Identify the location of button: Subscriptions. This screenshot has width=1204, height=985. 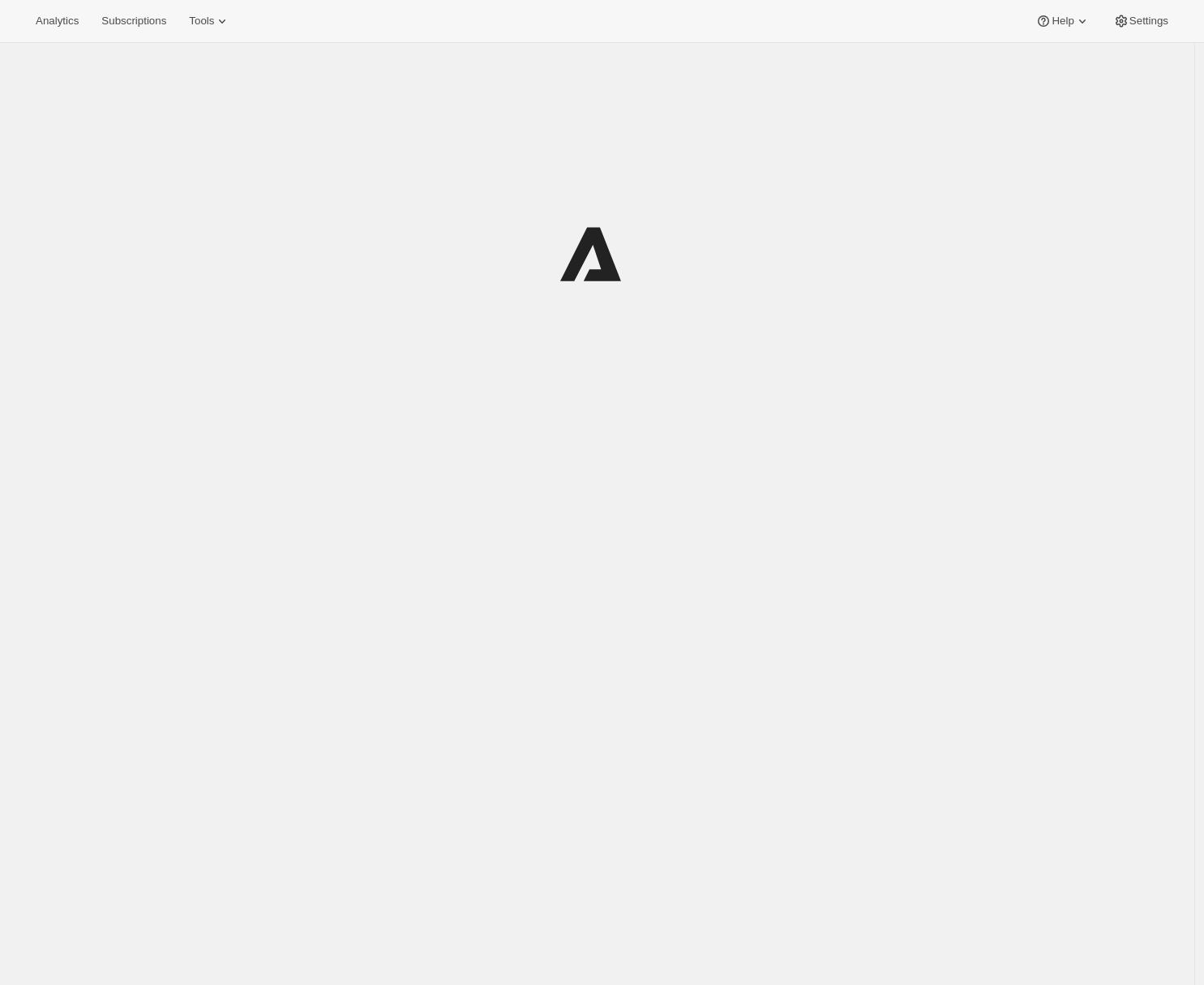
(134, 21).